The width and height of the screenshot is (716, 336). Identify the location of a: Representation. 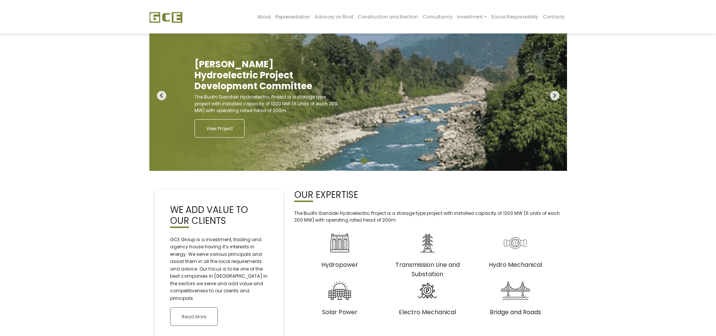
(293, 17).